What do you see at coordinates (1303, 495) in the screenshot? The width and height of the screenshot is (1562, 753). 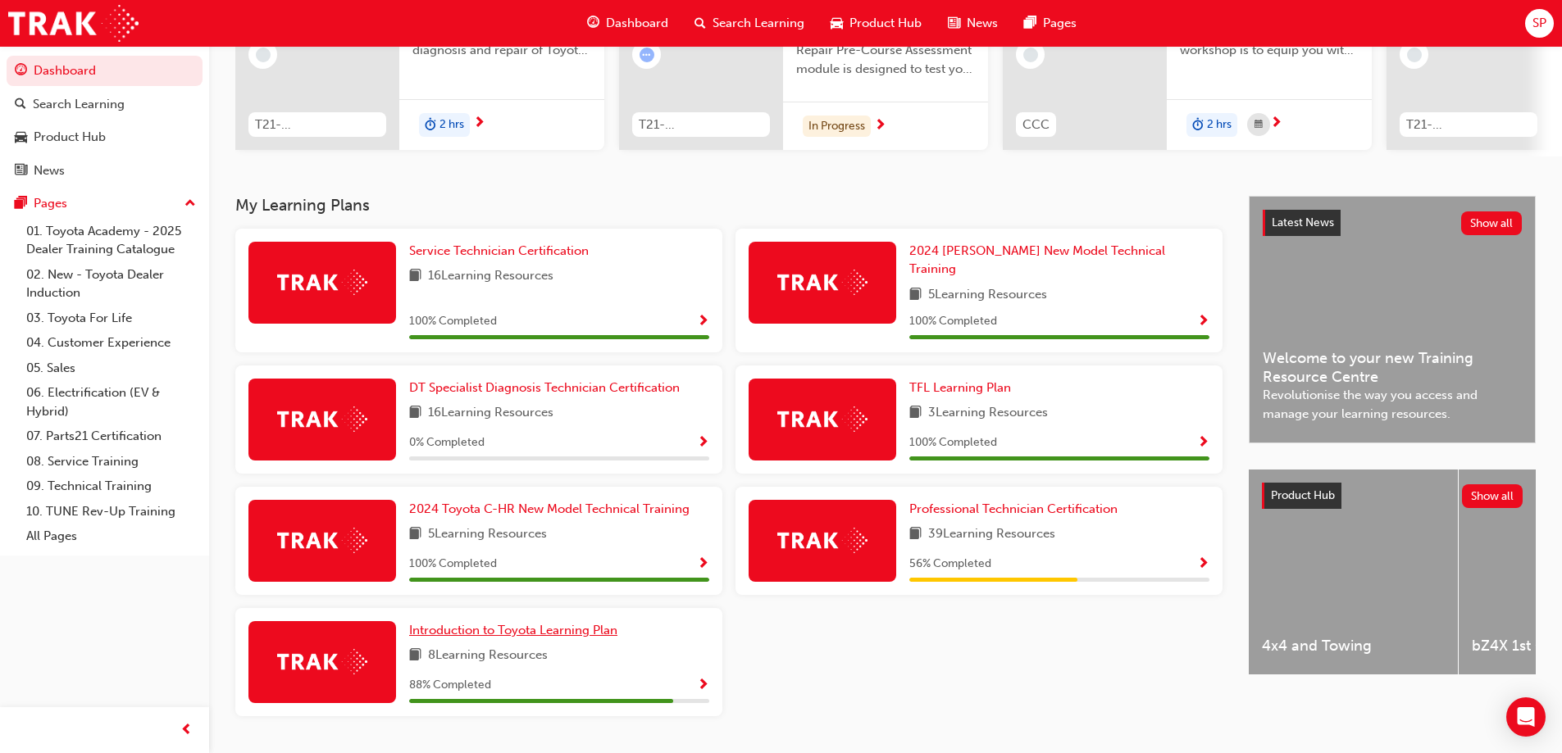 I see `span: Product Hub` at bounding box center [1303, 495].